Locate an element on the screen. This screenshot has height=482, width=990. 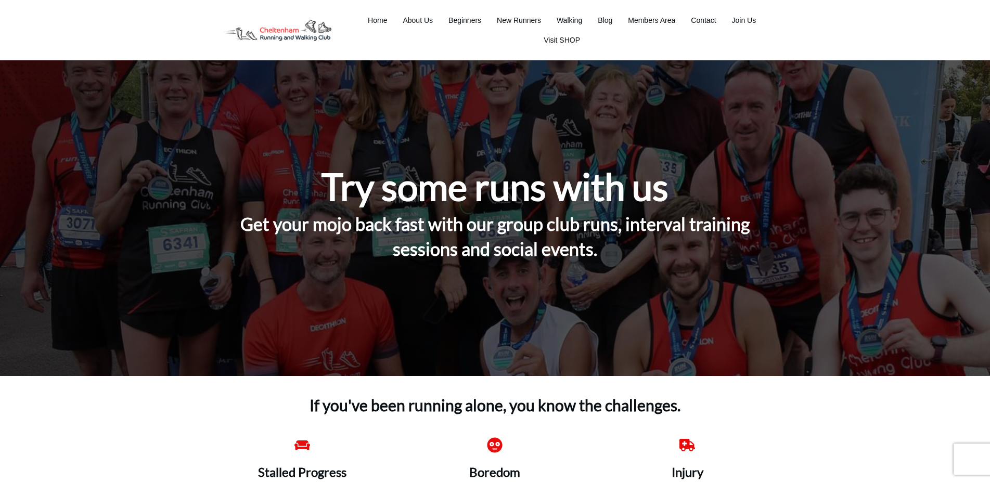
span: Contact is located at coordinates (703, 20).